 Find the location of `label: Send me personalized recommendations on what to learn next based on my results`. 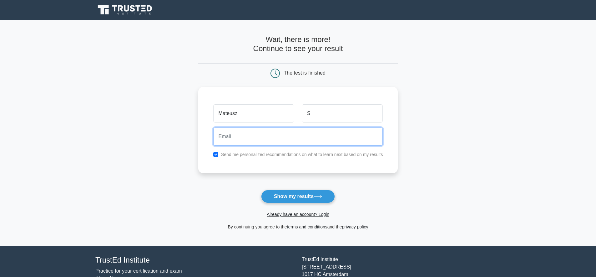

label: Send me personalized recommendations on what to learn next based on my results is located at coordinates (302, 154).